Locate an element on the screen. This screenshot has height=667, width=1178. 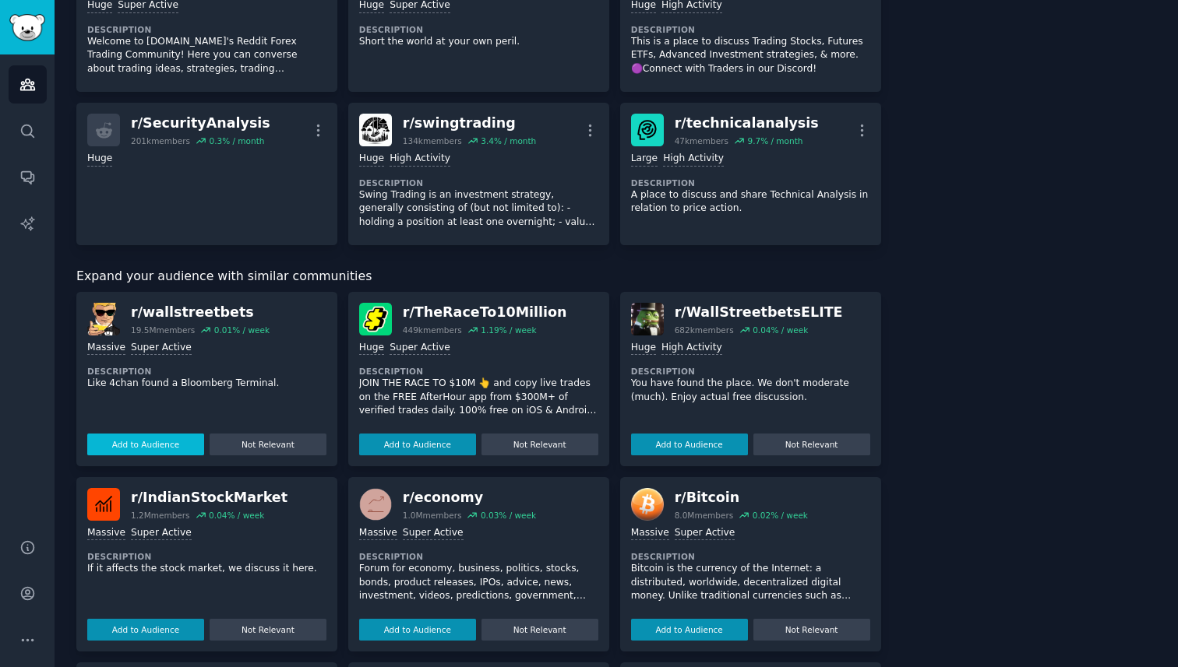
p: Swing Trading is an investment strategy, generally consisting of (but not limited to): - holding ... is located at coordinates (478, 209).